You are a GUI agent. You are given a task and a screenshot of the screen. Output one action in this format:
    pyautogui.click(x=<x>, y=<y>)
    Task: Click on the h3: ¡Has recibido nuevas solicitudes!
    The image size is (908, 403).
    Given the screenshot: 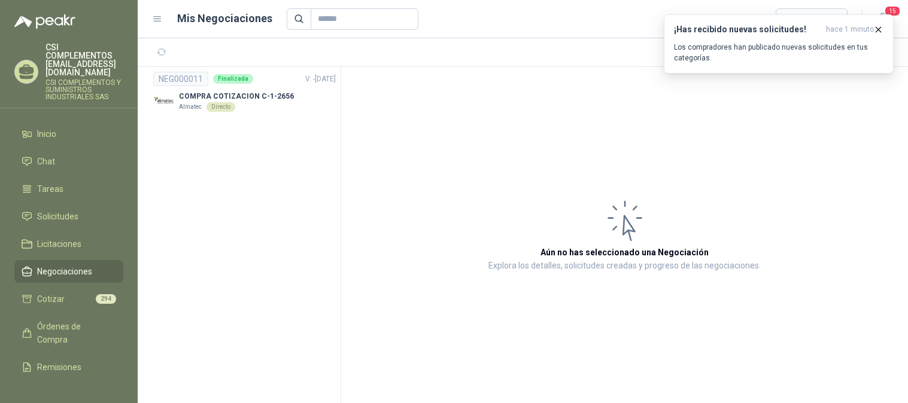 What is the action you would take?
    pyautogui.click(x=748, y=29)
    